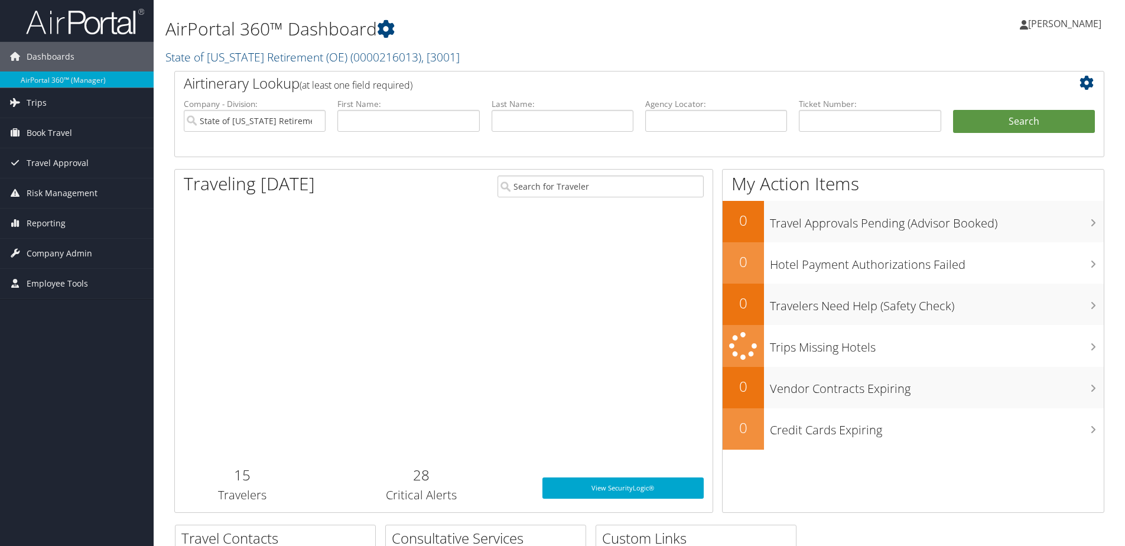  I want to click on span: Travel Approval, so click(57, 163).